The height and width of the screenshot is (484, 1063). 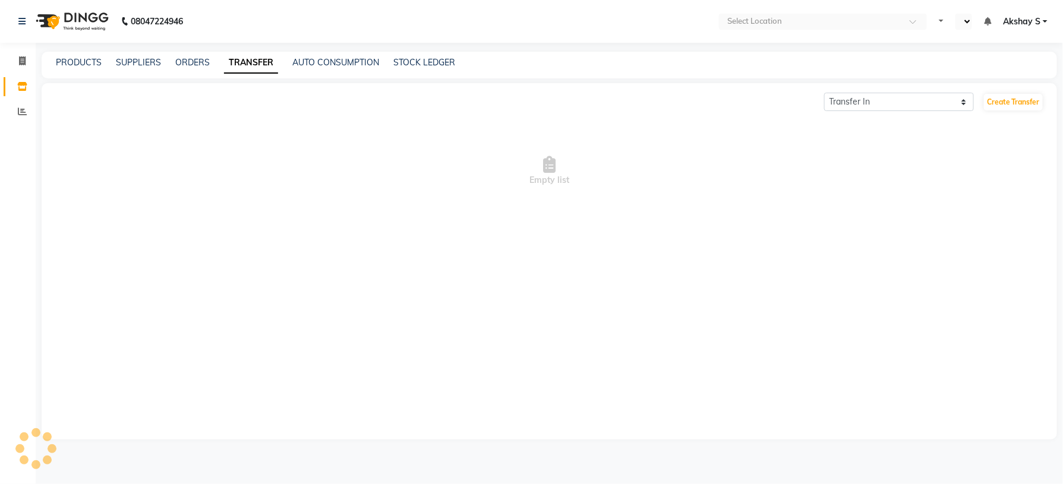 I want to click on span: Empty list, so click(x=549, y=171).